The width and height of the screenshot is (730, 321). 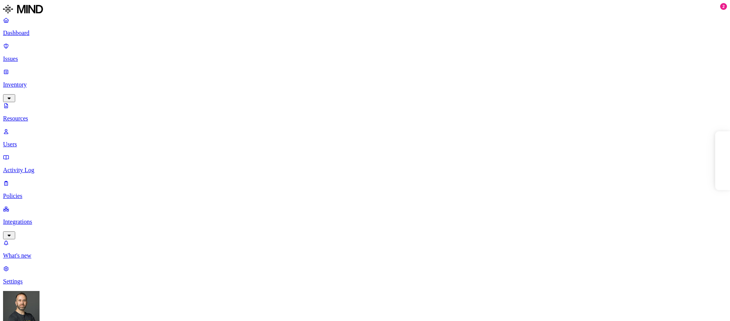 What do you see at coordinates (365, 85) in the screenshot?
I see `p: Inventory` at bounding box center [365, 85].